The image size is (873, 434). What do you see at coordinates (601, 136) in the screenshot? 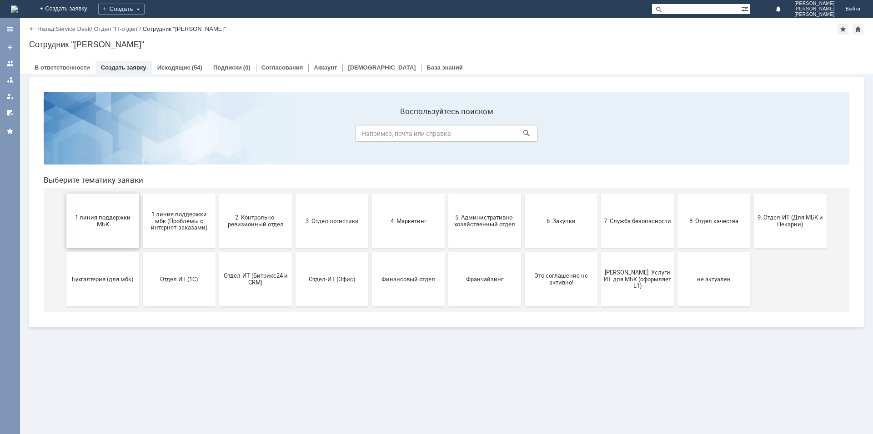
I see `button: 7. Служба безопасности` at bounding box center [601, 136].